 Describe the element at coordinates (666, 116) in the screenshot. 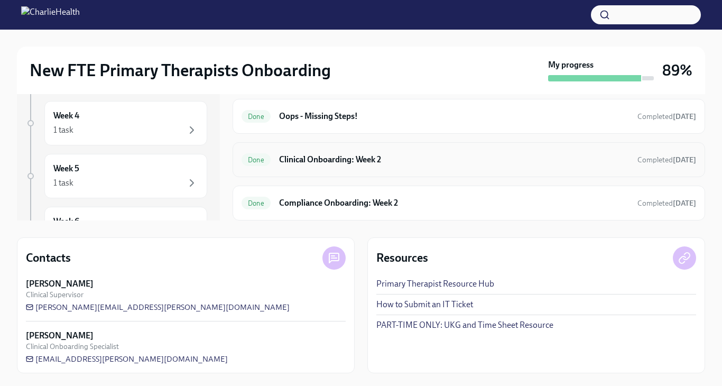

I see `span: September 30th, 2025 13:08` at that location.